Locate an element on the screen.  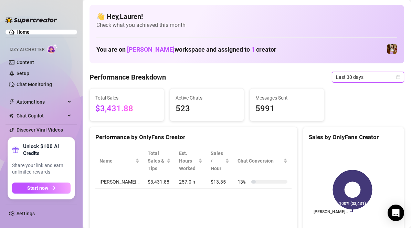
span: Start now is located at coordinates (38, 188).